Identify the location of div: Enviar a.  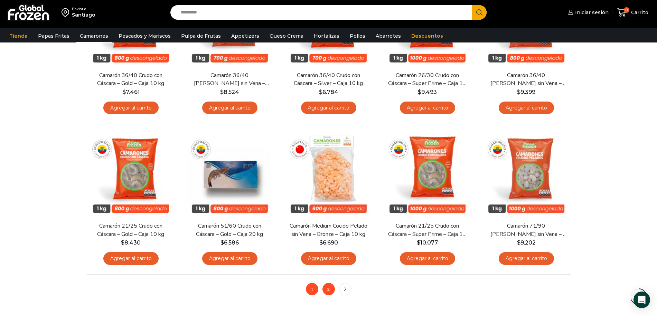
(84, 9).